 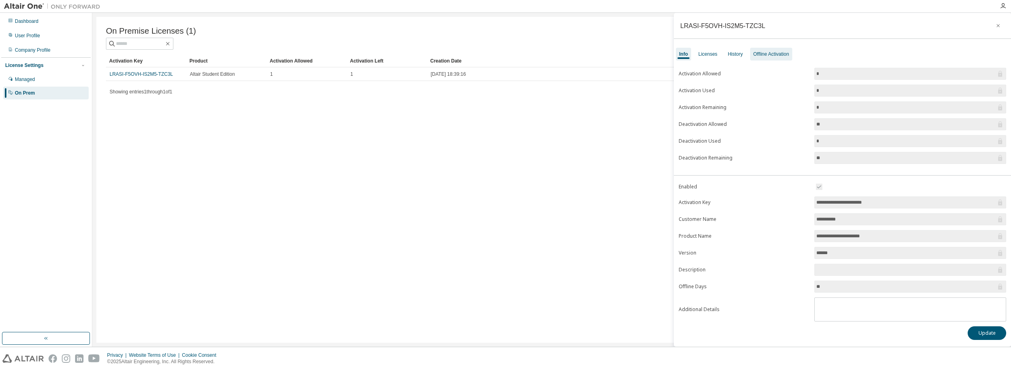 I want to click on div: Creation Date, so click(x=696, y=61).